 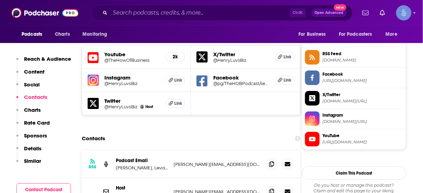 What do you see at coordinates (62, 34) in the screenshot?
I see `span: Charts` at bounding box center [62, 34].